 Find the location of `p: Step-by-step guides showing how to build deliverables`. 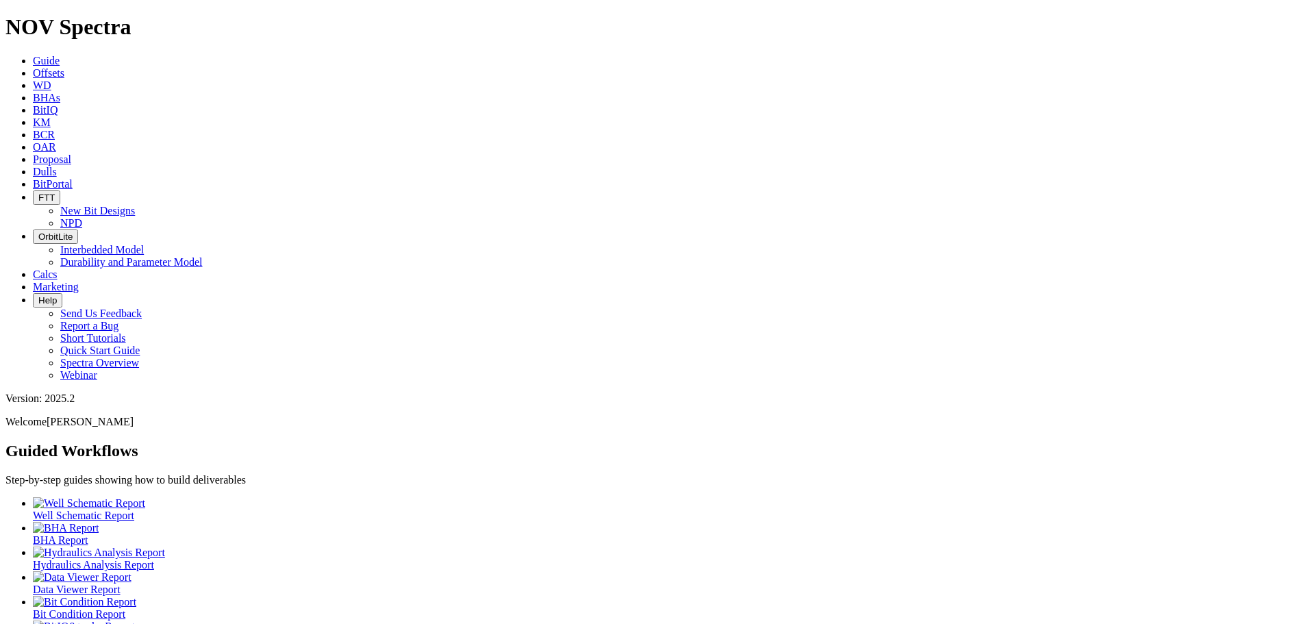

p: Step-by-step guides showing how to build deliverables is located at coordinates (658, 480).